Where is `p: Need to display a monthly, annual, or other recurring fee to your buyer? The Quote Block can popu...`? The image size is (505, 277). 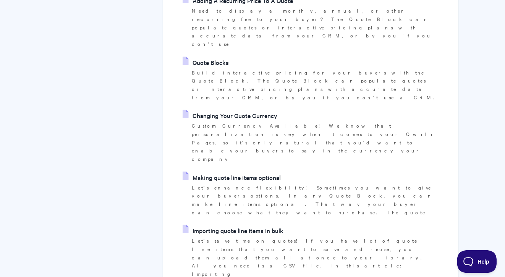
p: Need to display a monthly, annual, or other recurring fee to your buyer? The Quote Block can popu... is located at coordinates (316, 27).